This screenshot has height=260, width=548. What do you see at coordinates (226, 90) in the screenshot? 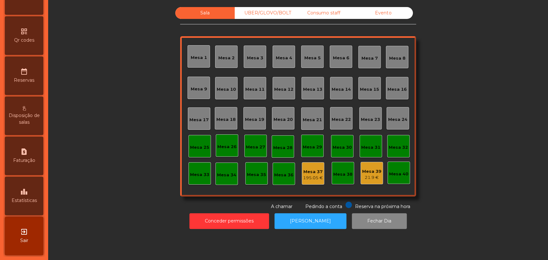
I see `div: Mesa 10` at bounding box center [226, 90].